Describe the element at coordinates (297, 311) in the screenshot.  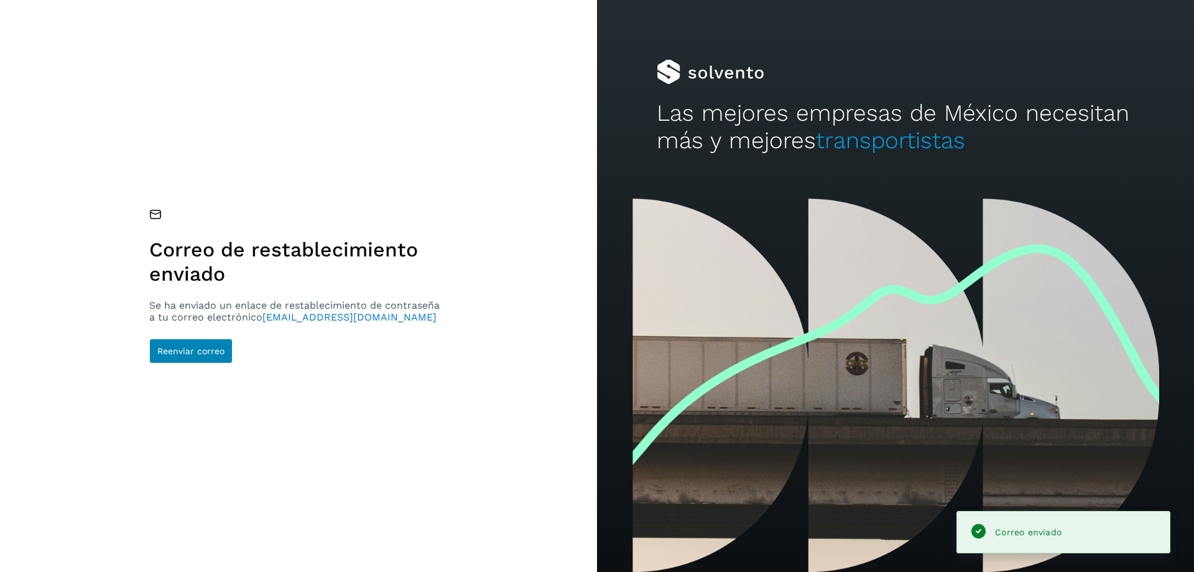
I see `p: Se ha enviado un enlace de restablecimiento de contraseña a tu correo electrónico` at that location.